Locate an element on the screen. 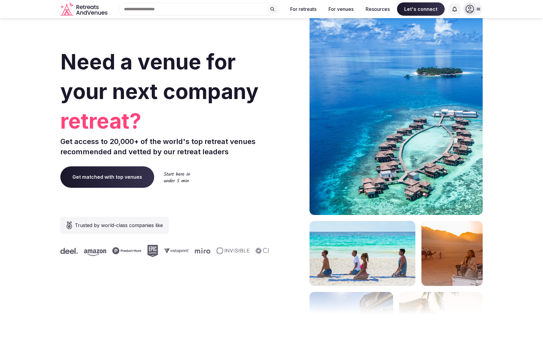  button: Resources is located at coordinates (378, 9).